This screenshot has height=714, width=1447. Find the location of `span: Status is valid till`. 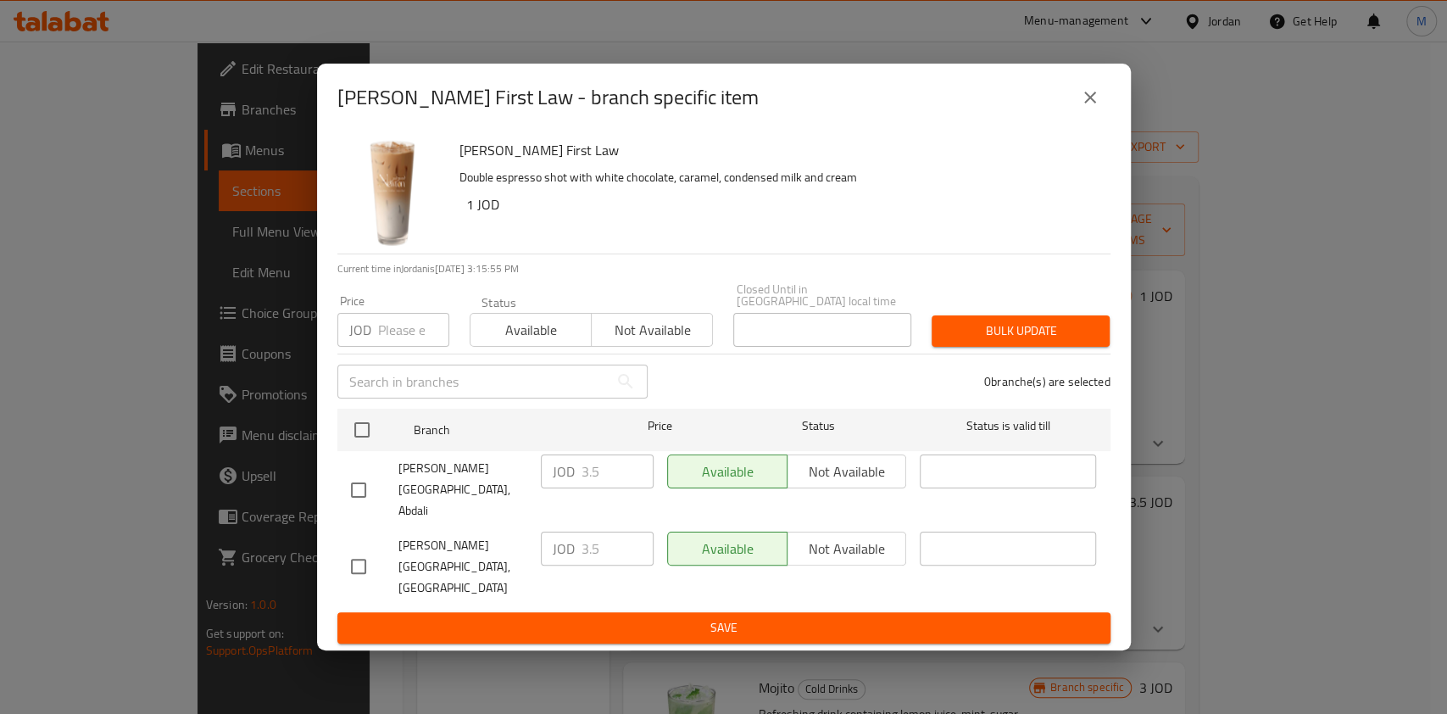

span: Status is valid till is located at coordinates (1008, 426).